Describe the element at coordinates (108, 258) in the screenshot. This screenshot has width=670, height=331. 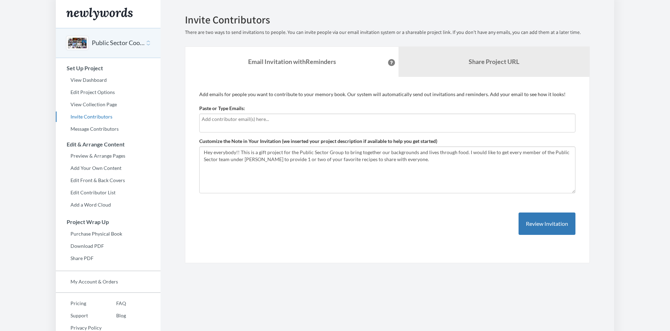
I see `a: Share PDF` at that location.